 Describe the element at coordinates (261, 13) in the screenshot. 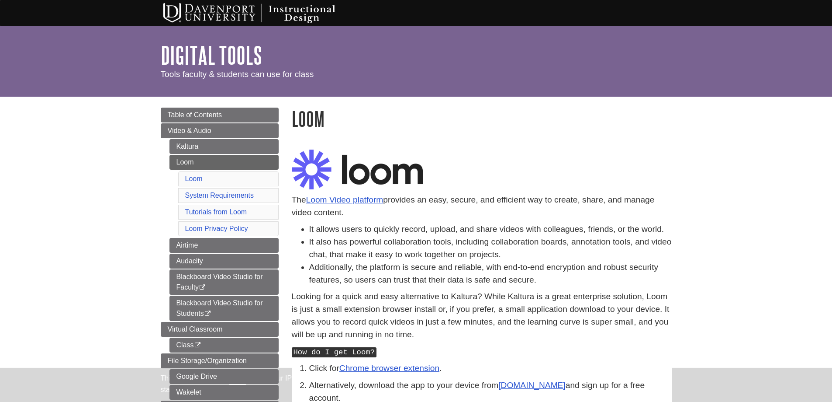

I see `img: Davenport University Instructional Design` at that location.